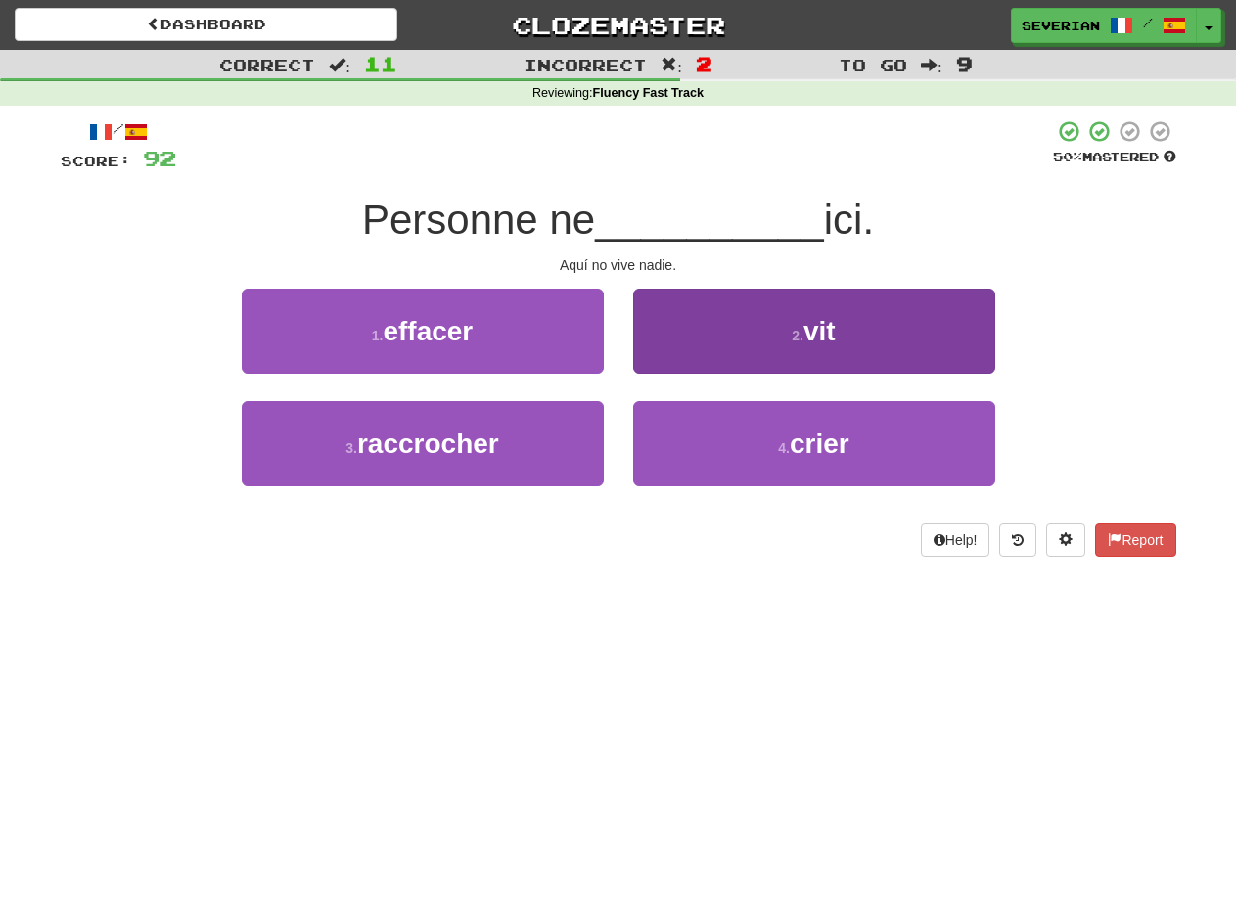  Describe the element at coordinates (819, 331) in the screenshot. I see `span: vit` at that location.